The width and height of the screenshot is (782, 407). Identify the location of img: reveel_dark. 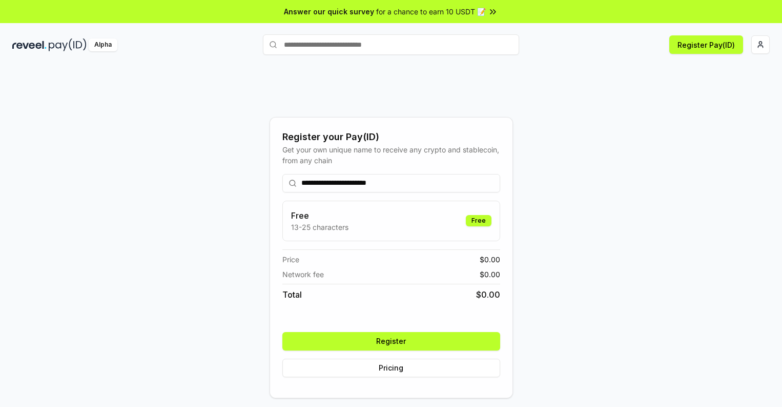
(29, 45).